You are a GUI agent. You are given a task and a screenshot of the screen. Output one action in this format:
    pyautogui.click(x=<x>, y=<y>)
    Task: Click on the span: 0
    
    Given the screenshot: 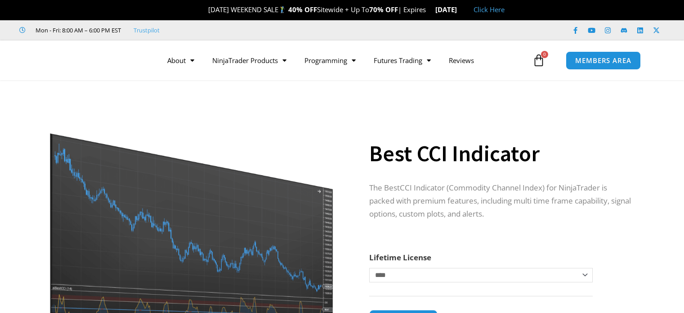 What is the action you would take?
    pyautogui.click(x=545, y=54)
    